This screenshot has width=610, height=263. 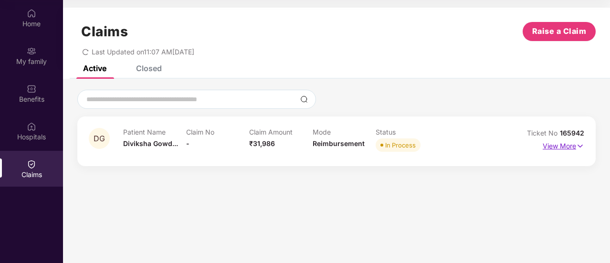 What do you see at coordinates (572, 133) in the screenshot?
I see `span: 165942` at bounding box center [572, 133].